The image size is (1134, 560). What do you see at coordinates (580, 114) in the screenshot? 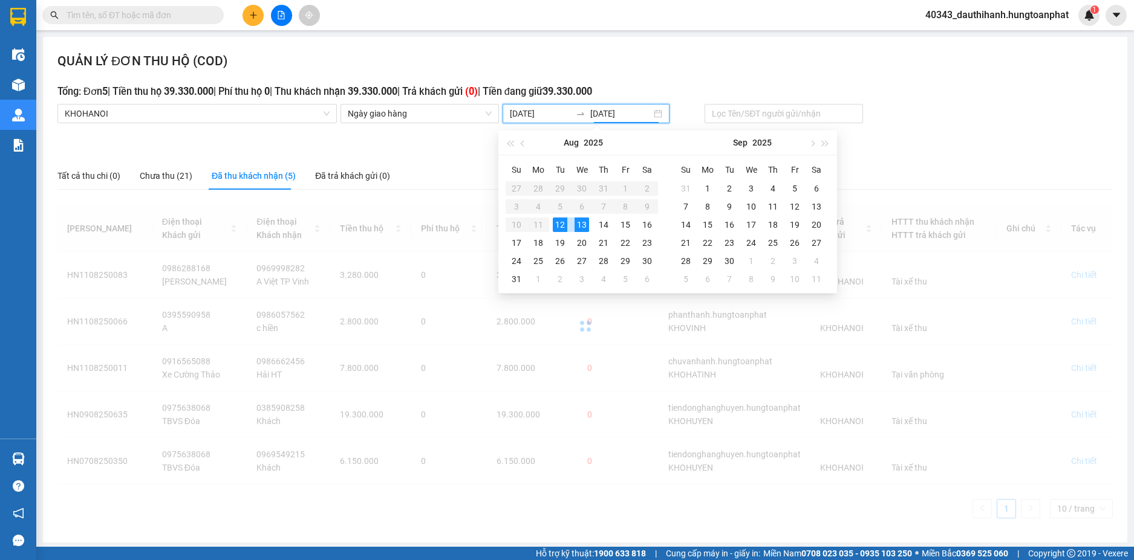
I see `span: to` at bounding box center [580, 114].